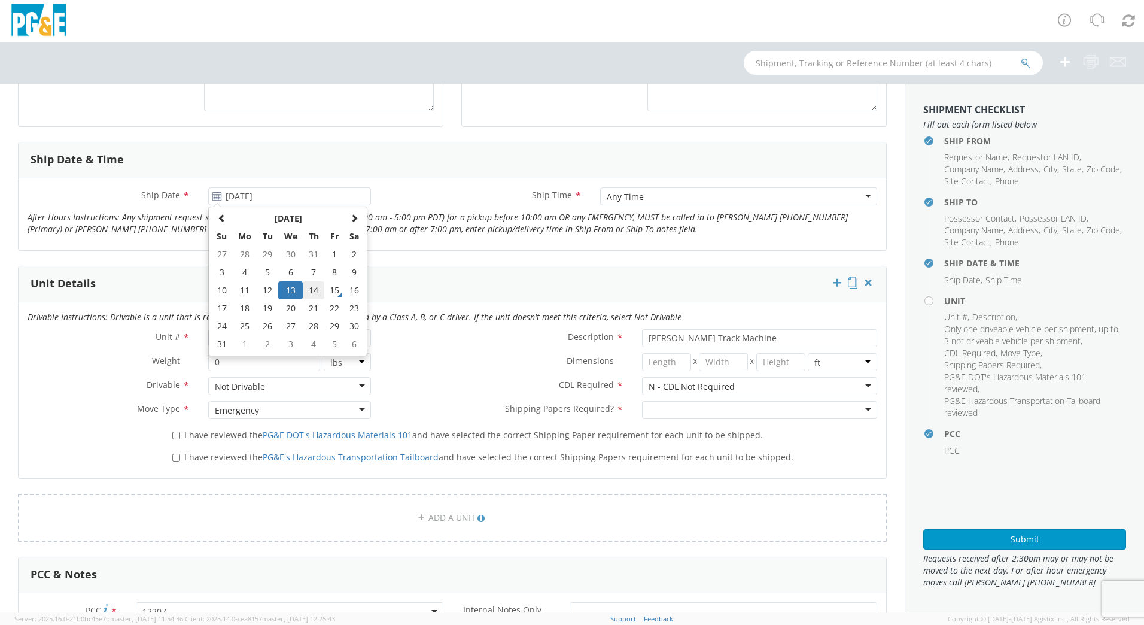 This screenshot has height=625, width=1144. I want to click on td: 16, so click(354, 290).